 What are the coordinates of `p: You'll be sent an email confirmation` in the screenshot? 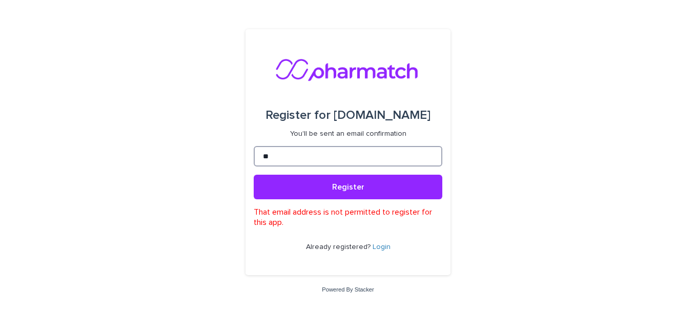 It's located at (348, 134).